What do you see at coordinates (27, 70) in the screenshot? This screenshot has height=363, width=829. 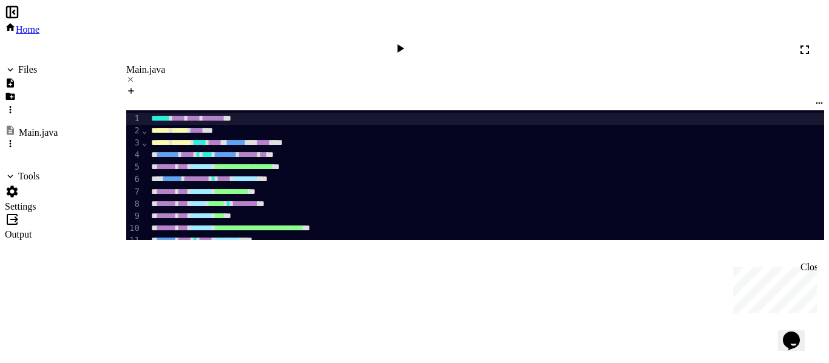 I see `div: Files` at bounding box center [27, 70].